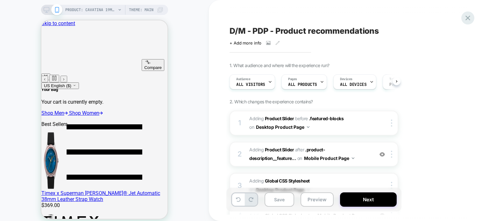 The height and width of the screenshot is (221, 489). Describe the element at coordinates (287, 181) in the screenshot. I see `b: Global CSS Stylesheet` at that location.